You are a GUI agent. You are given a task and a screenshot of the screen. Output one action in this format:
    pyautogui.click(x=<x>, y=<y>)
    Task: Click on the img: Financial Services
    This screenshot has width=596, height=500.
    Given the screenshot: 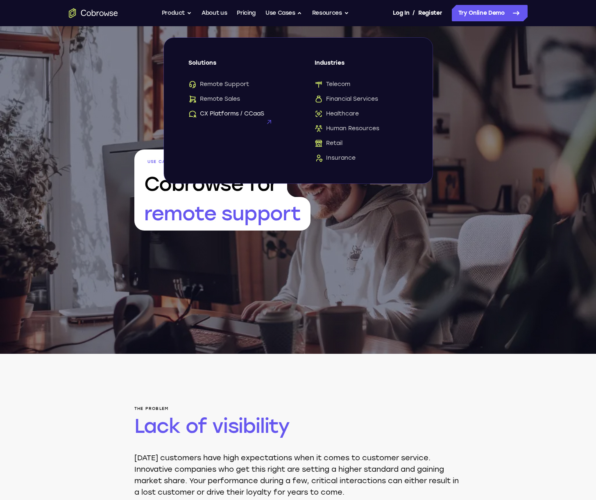 What is the action you would take?
    pyautogui.click(x=319, y=99)
    